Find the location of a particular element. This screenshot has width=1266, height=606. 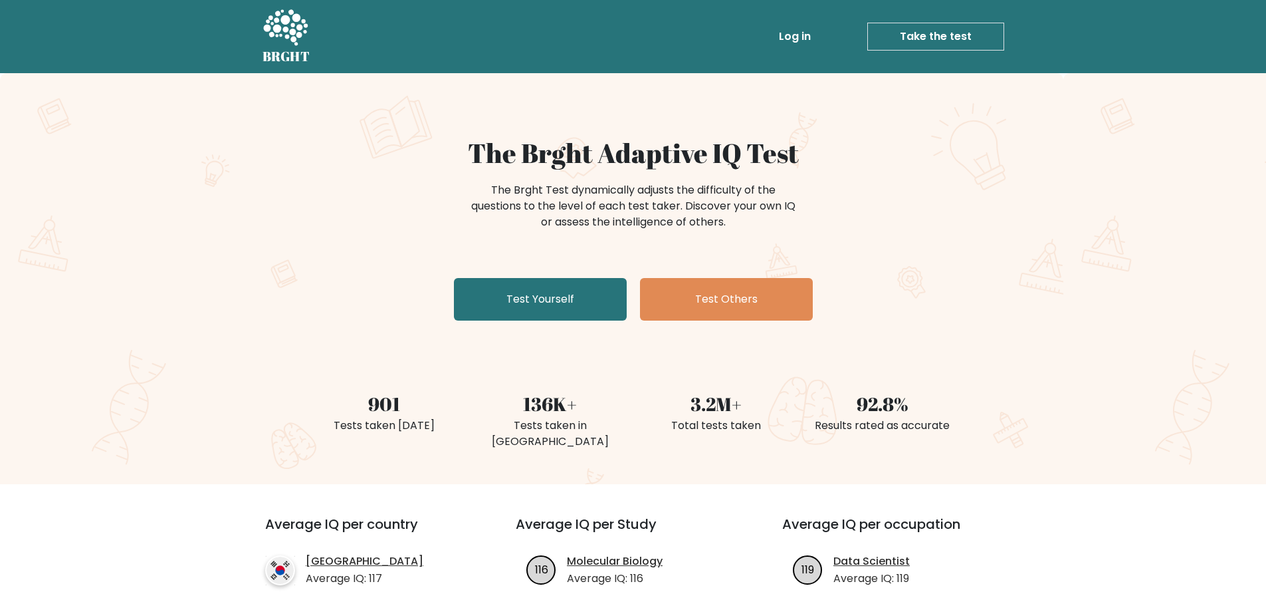

h3: Average IQ per country is located at coordinates (366, 532).